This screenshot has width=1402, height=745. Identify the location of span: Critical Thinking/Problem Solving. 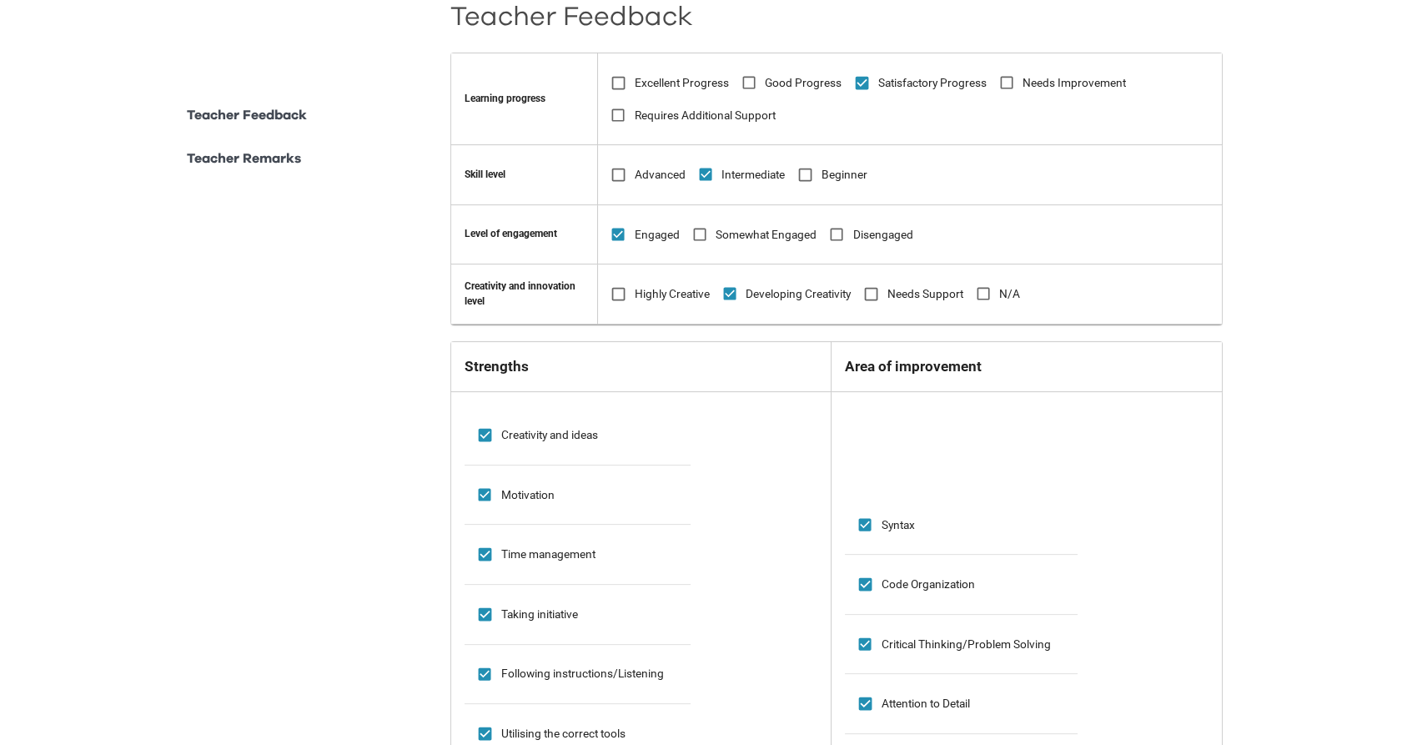
(966, 644).